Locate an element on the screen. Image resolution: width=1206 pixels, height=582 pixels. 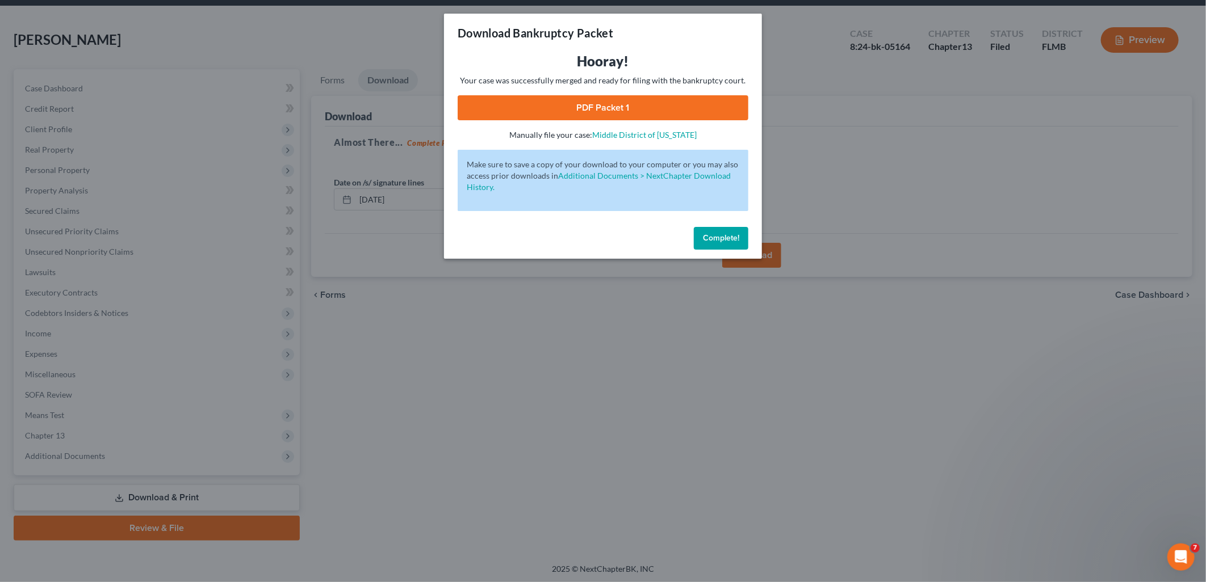
a: PDF Packet 1 is located at coordinates (603, 108).